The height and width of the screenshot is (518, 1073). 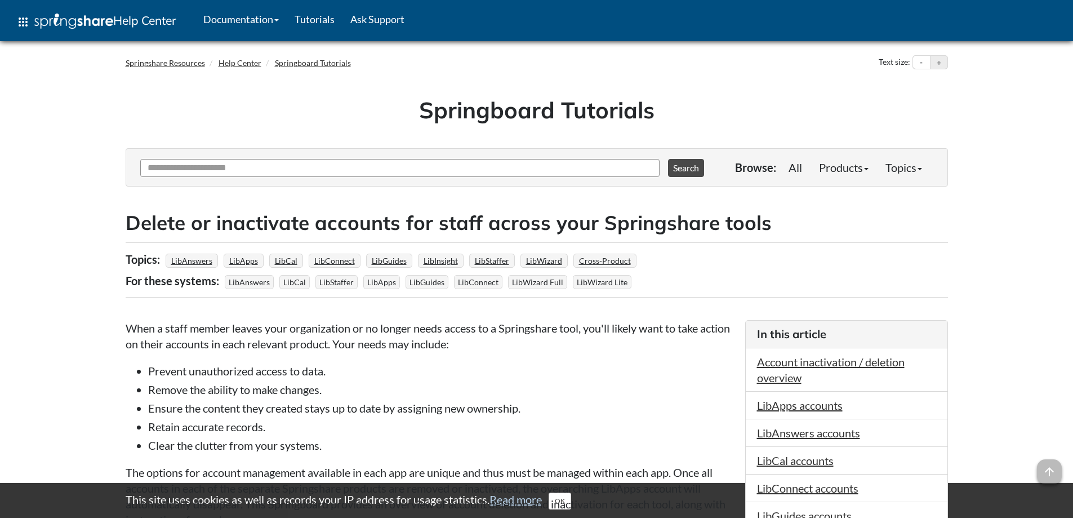 What do you see at coordinates (1050, 472) in the screenshot?
I see `span: arrow_upward` at bounding box center [1050, 472].